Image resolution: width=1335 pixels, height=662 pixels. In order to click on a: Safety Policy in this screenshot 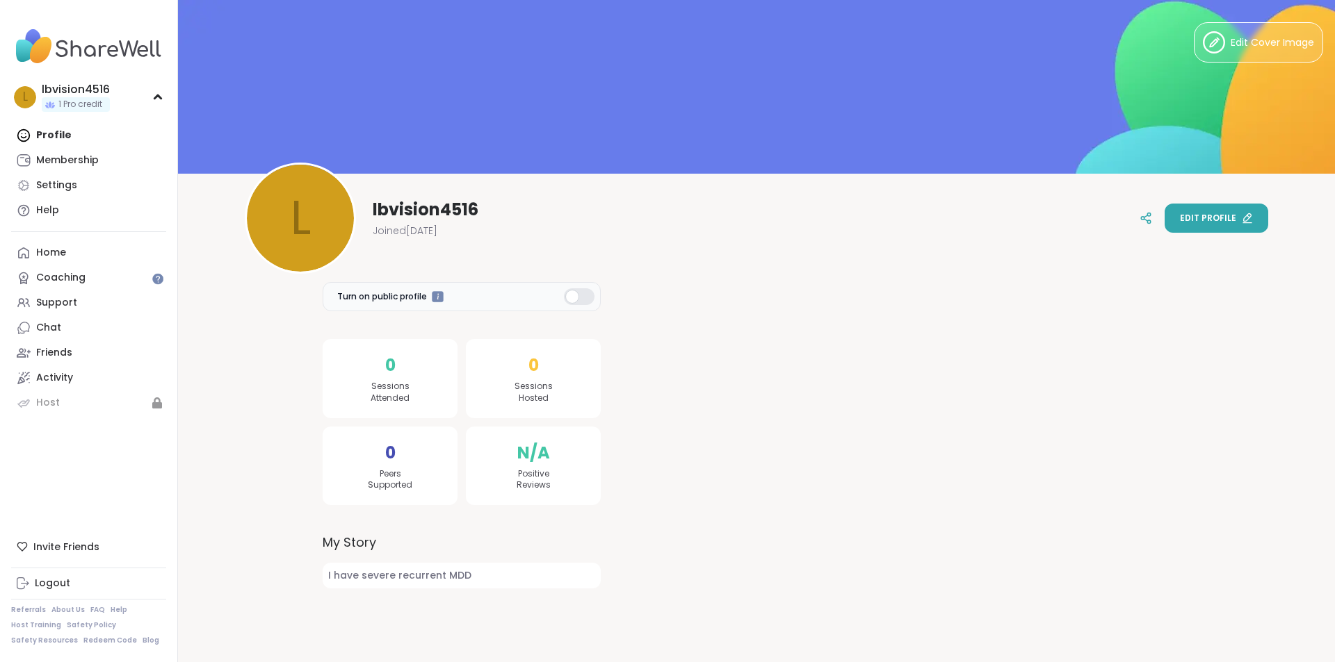, I will do `click(91, 626)`.